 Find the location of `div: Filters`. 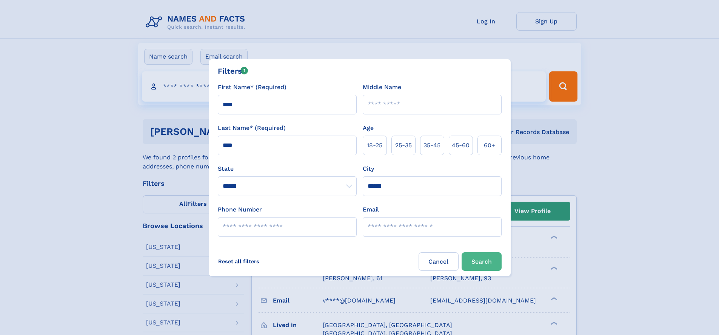

div: Filters is located at coordinates (233, 71).